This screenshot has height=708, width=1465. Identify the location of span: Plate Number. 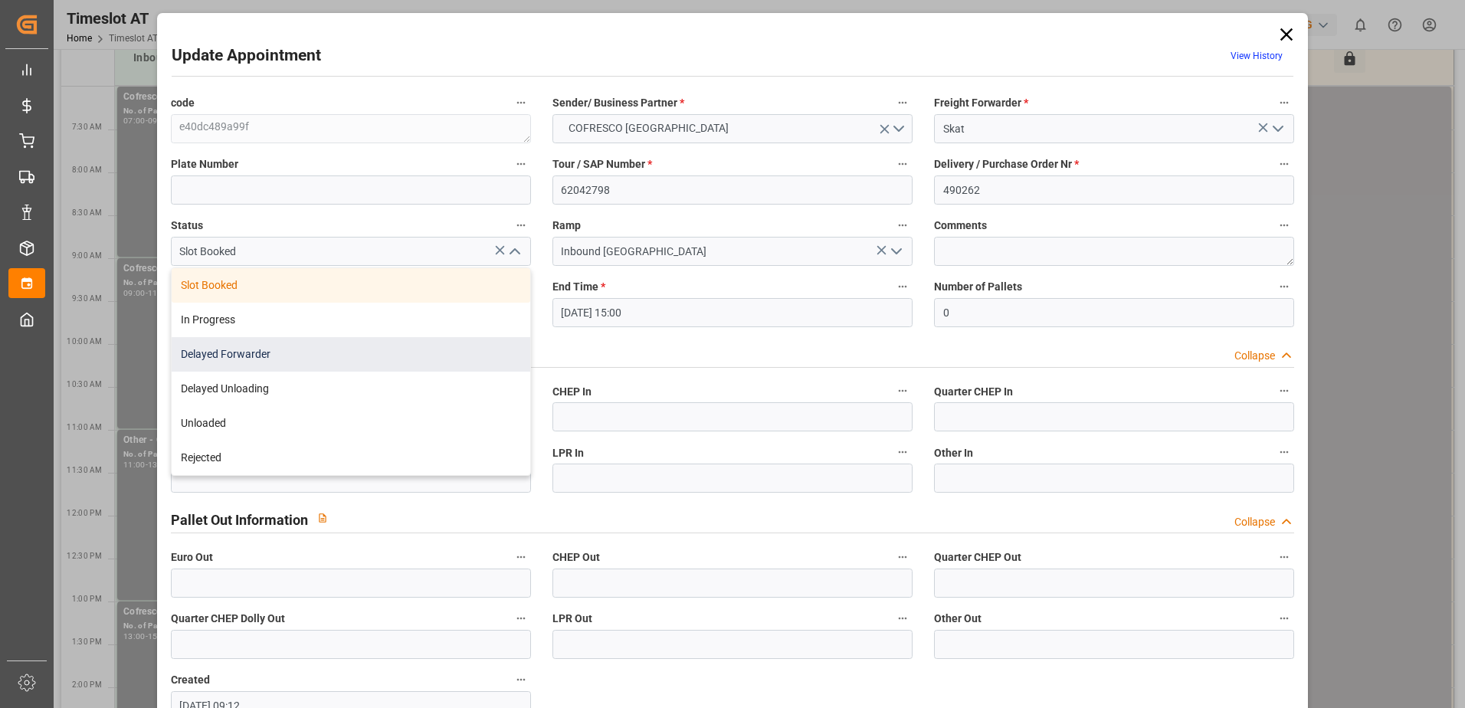
(205, 164).